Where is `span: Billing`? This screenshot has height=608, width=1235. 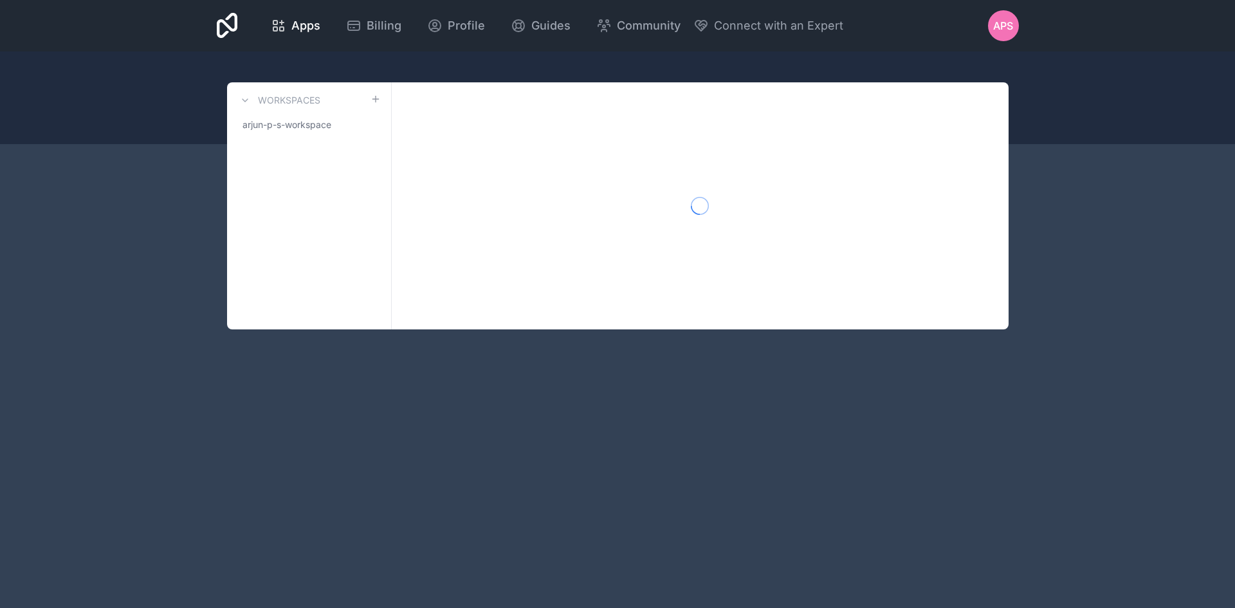 span: Billing is located at coordinates (384, 26).